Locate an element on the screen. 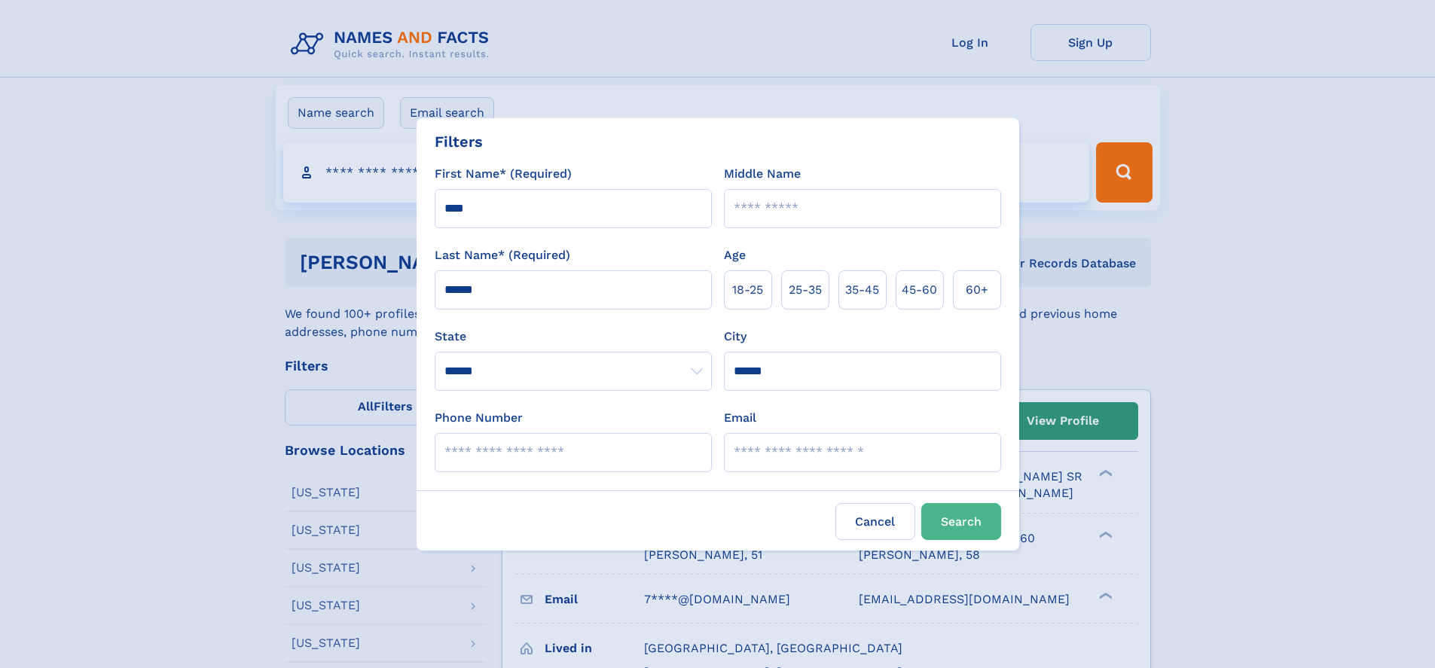  label: Last Name* (Required) is located at coordinates (502, 255).